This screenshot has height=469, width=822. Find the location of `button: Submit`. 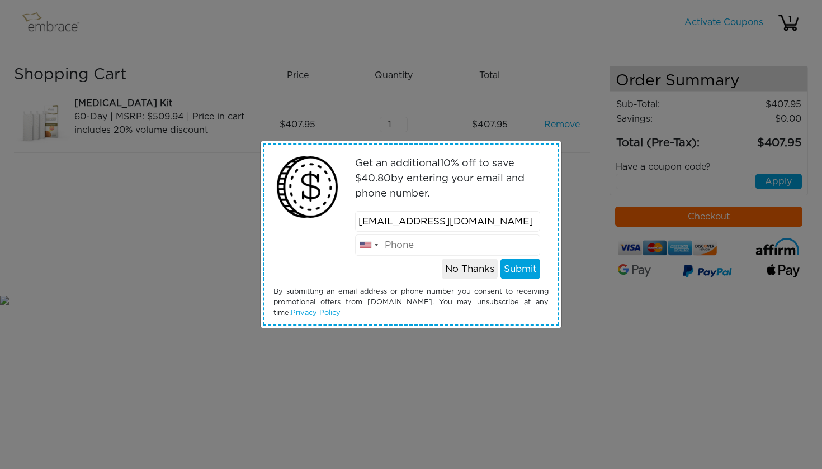

button: Submit is located at coordinates (520, 269).